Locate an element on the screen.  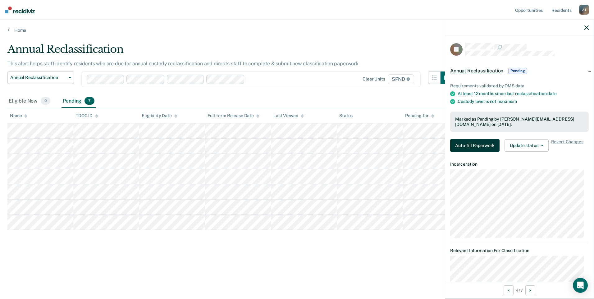
div: Pending for is located at coordinates (420, 116).